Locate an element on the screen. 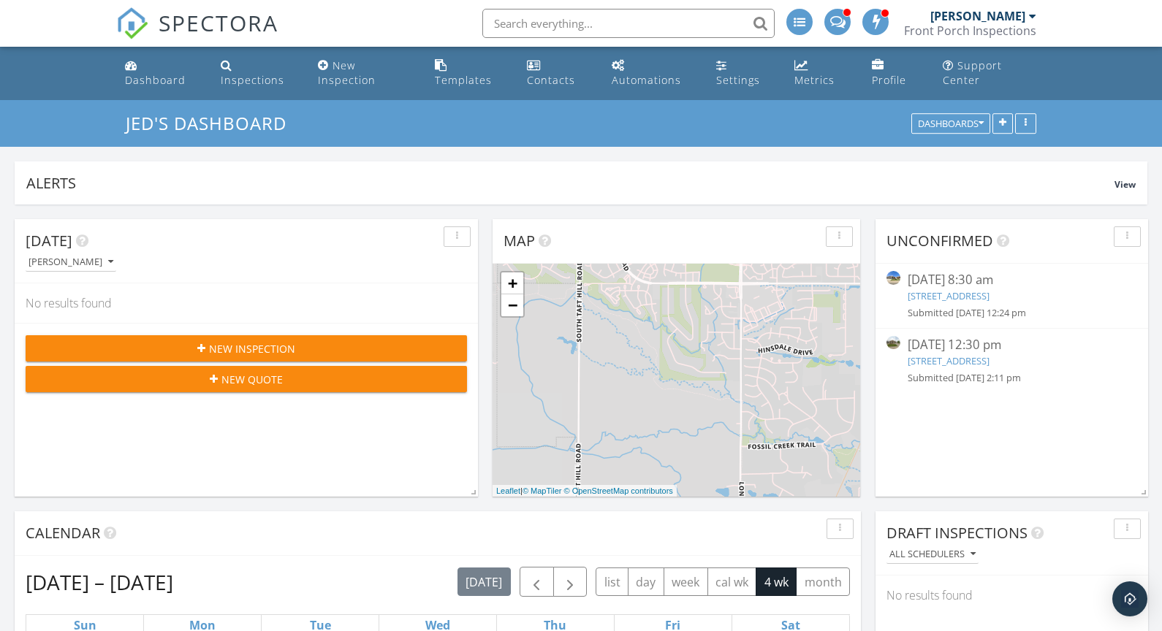  div: Alerts is located at coordinates (570, 183).